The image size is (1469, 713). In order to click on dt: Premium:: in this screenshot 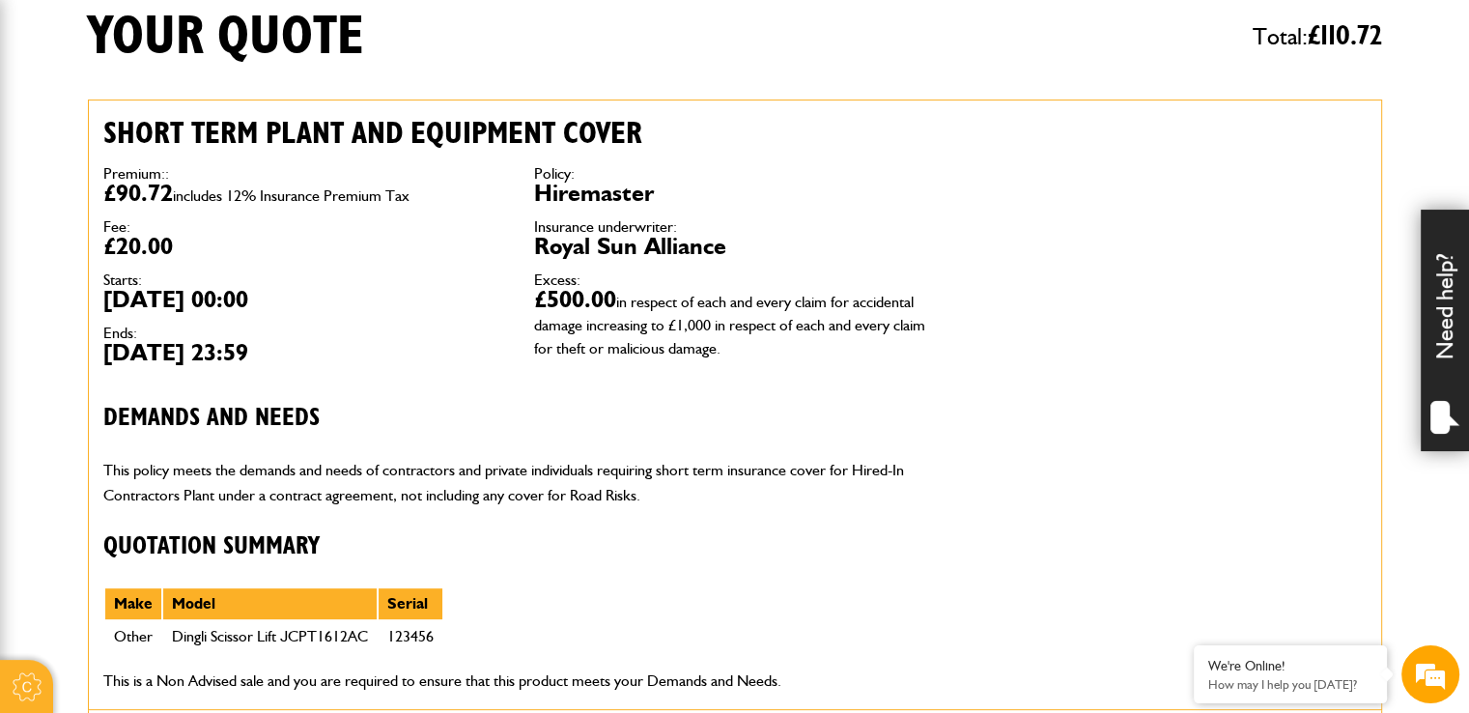, I will do `click(304, 174)`.